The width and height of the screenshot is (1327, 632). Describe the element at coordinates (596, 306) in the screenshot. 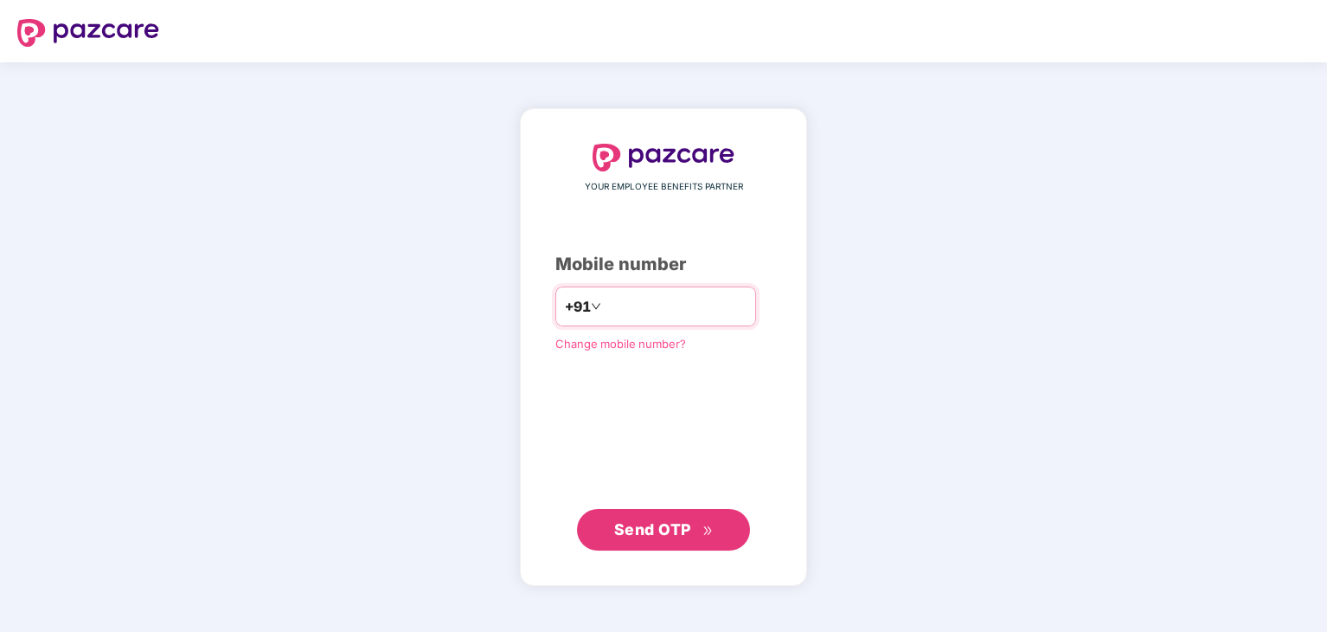

I see `span: down` at that location.